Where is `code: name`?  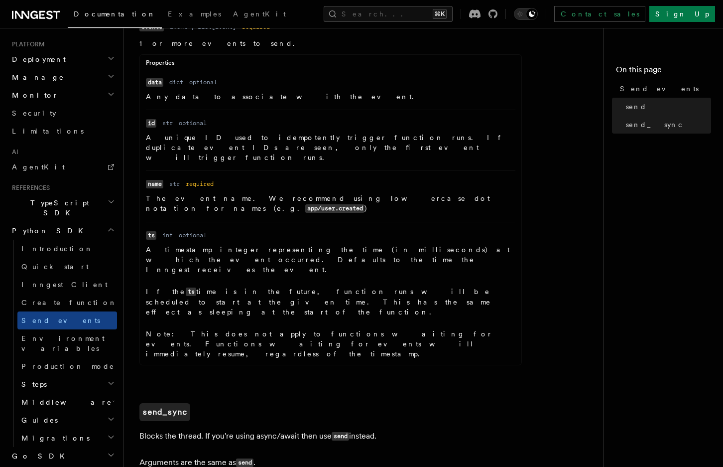 code: name is located at coordinates (154, 184).